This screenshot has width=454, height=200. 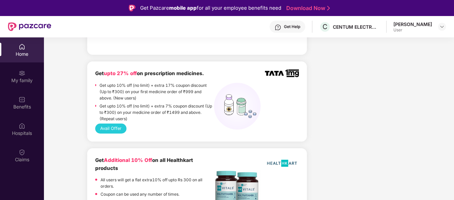 What do you see at coordinates (30, 27) in the screenshot?
I see `img: New Pazcare Logo` at bounding box center [30, 27].